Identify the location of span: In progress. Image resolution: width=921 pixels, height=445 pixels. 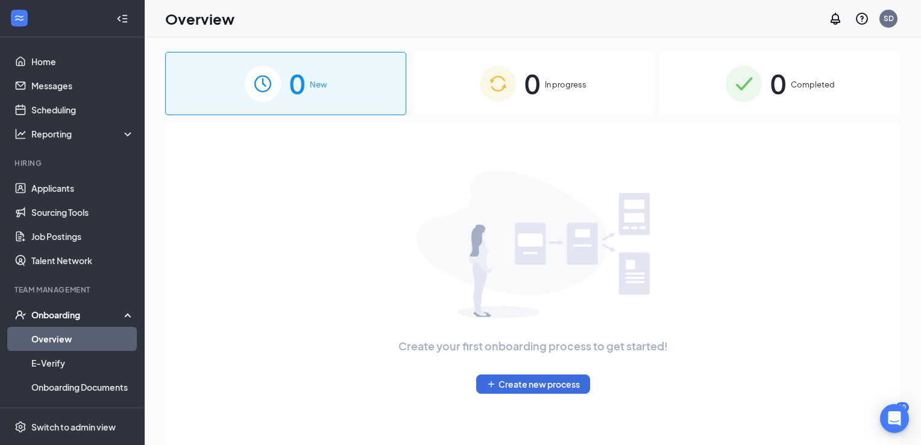
(565, 84).